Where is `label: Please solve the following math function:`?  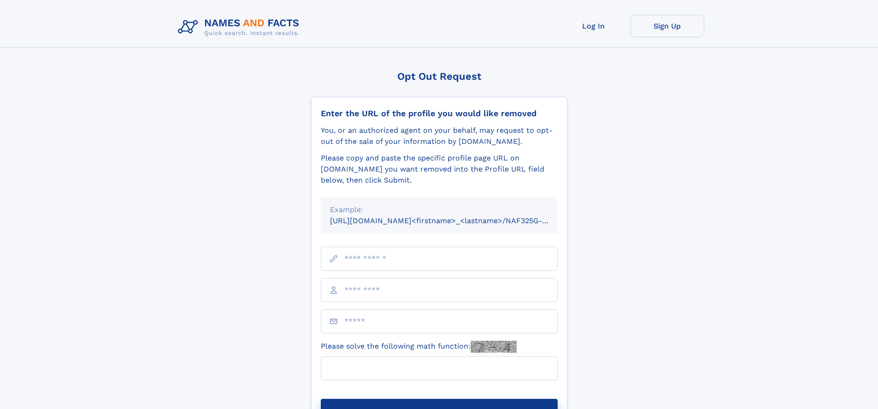 label: Please solve the following math function: is located at coordinates (418, 347).